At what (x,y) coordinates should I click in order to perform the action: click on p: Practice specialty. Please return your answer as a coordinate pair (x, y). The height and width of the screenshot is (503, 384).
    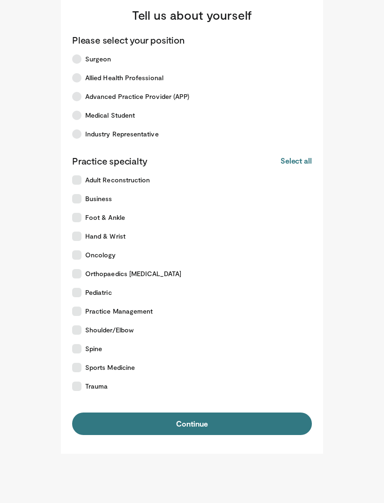
    Looking at the image, I should click on (110, 161).